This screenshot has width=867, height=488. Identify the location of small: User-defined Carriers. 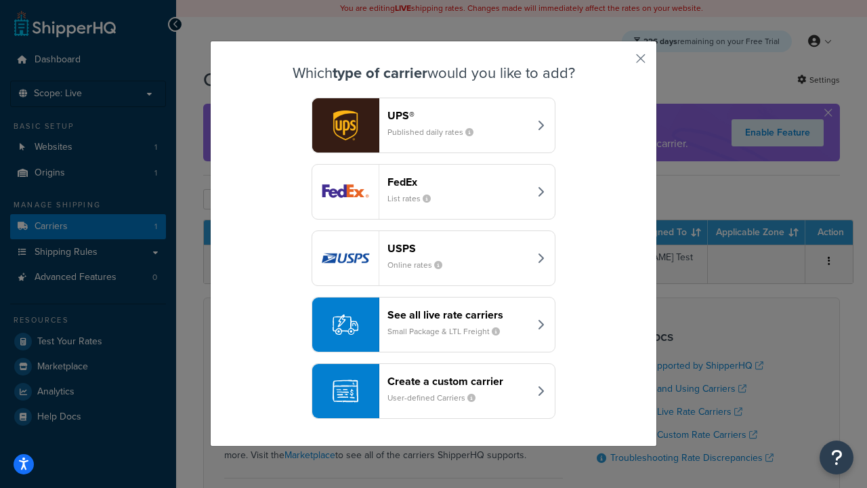
(437, 398).